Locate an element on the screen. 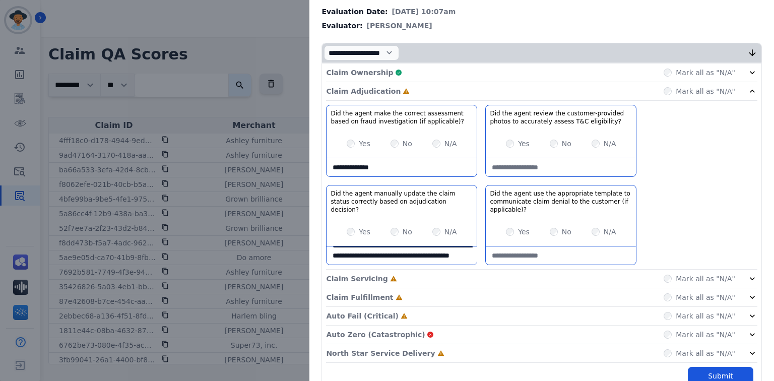 The height and width of the screenshot is (381, 774). p: Claim Servicing is located at coordinates (357, 279).